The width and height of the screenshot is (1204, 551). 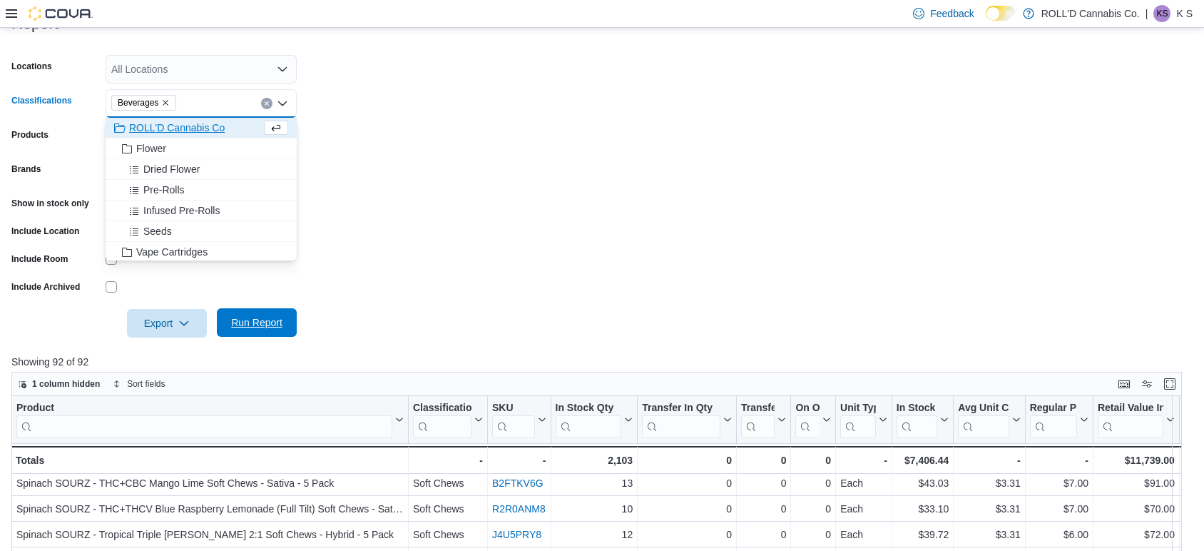 What do you see at coordinates (513, 419) in the screenshot?
I see `div: SKU URL` at bounding box center [513, 419].